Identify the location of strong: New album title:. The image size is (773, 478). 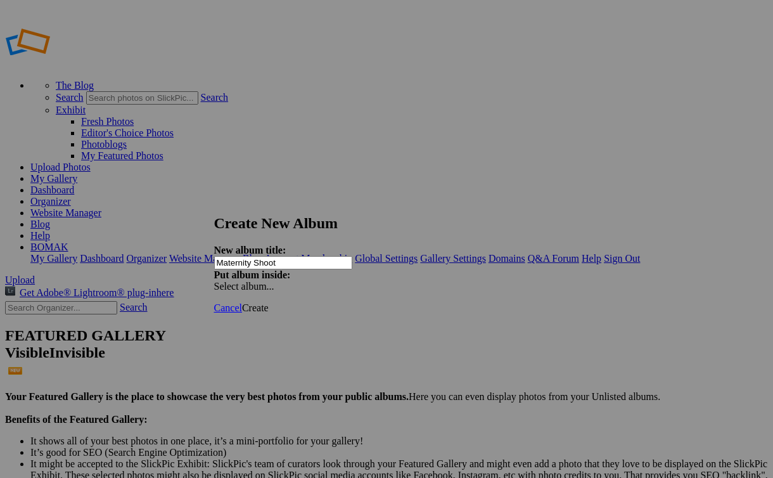
(250, 250).